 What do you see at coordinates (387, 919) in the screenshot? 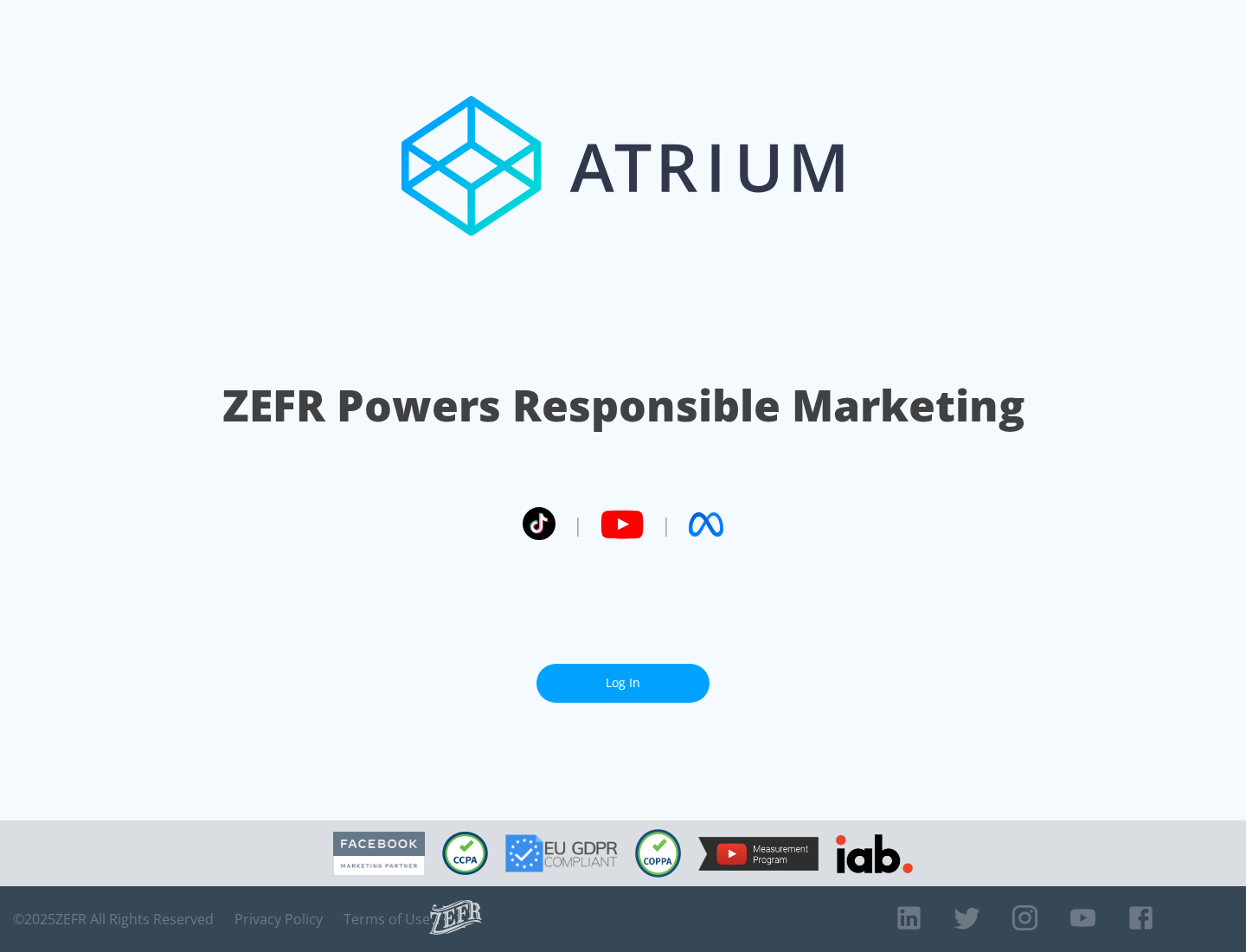
I see `a: Terms of Use` at bounding box center [387, 919].